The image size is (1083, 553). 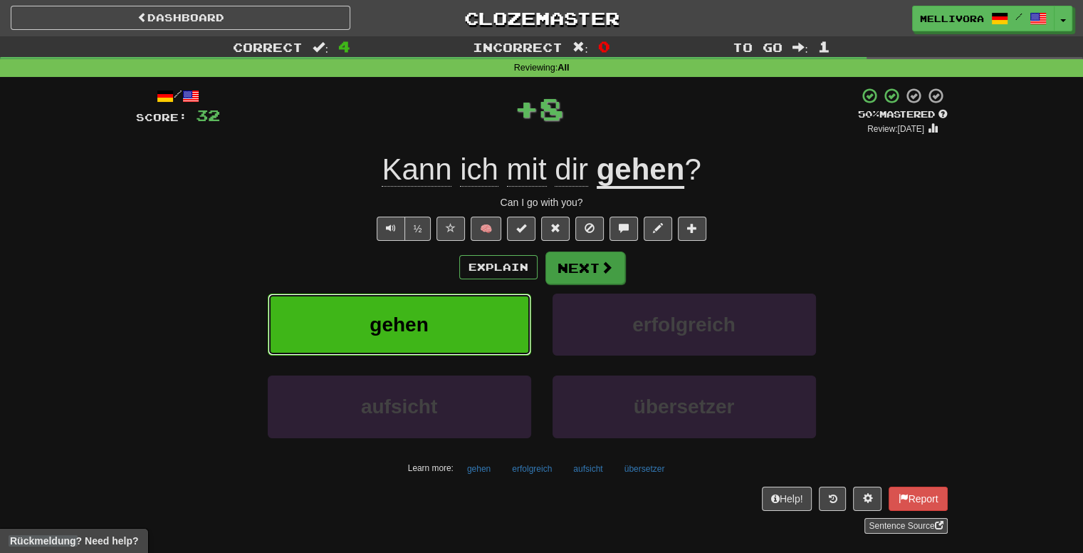 What do you see at coordinates (431, 468) in the screenshot?
I see `small: Learn more:` at bounding box center [431, 468].